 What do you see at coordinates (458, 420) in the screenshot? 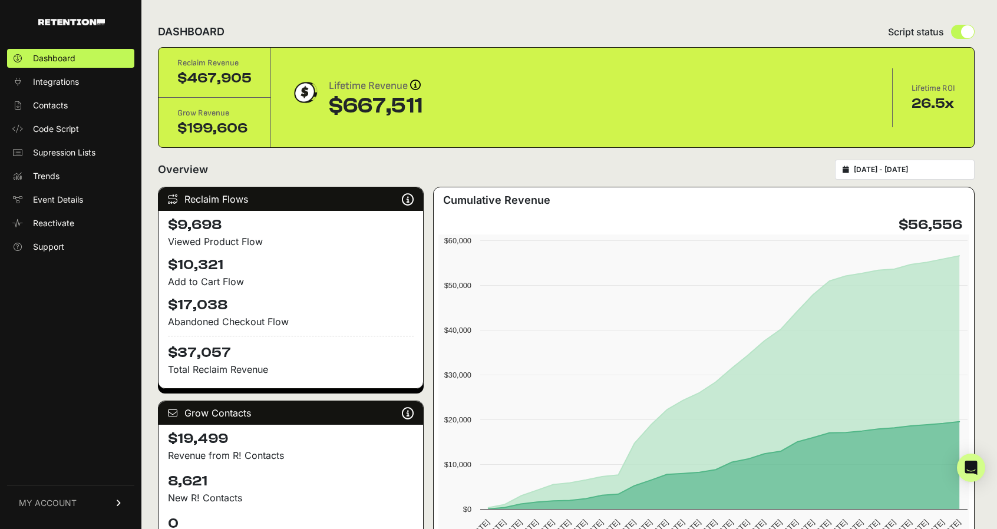
I see `text: $20,000` at bounding box center [458, 420].